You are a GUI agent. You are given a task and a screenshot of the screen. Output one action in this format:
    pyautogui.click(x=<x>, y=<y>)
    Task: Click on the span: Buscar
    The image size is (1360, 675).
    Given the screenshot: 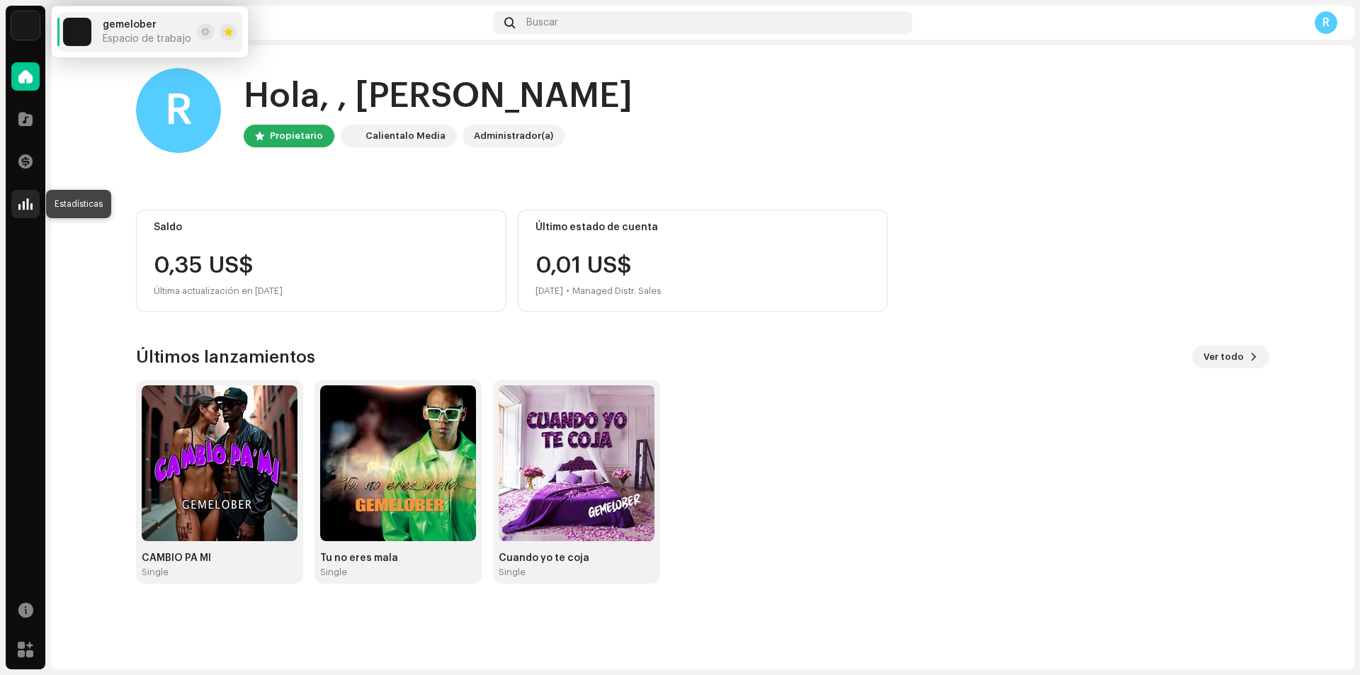 What is the action you would take?
    pyautogui.click(x=542, y=23)
    